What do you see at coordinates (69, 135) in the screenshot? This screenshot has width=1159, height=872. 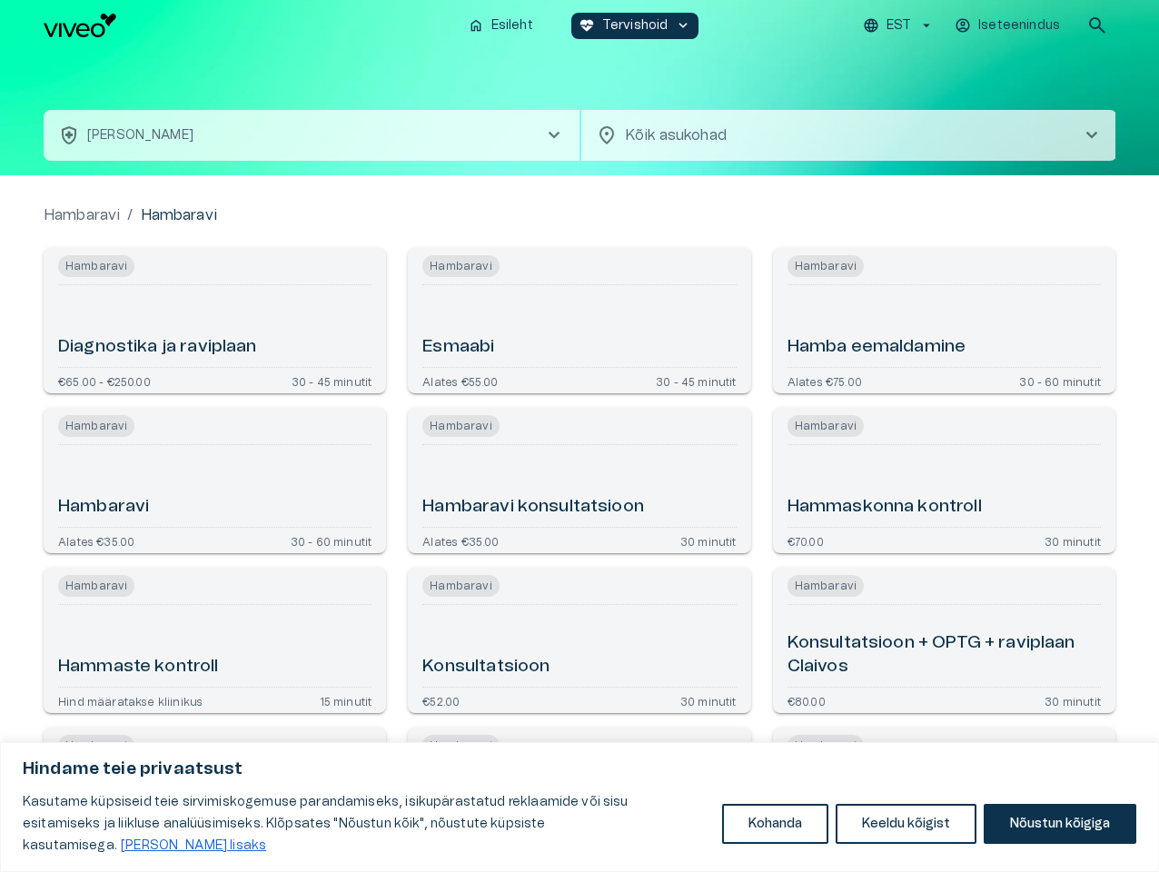 I see `span: health_and_safety` at bounding box center [69, 135].